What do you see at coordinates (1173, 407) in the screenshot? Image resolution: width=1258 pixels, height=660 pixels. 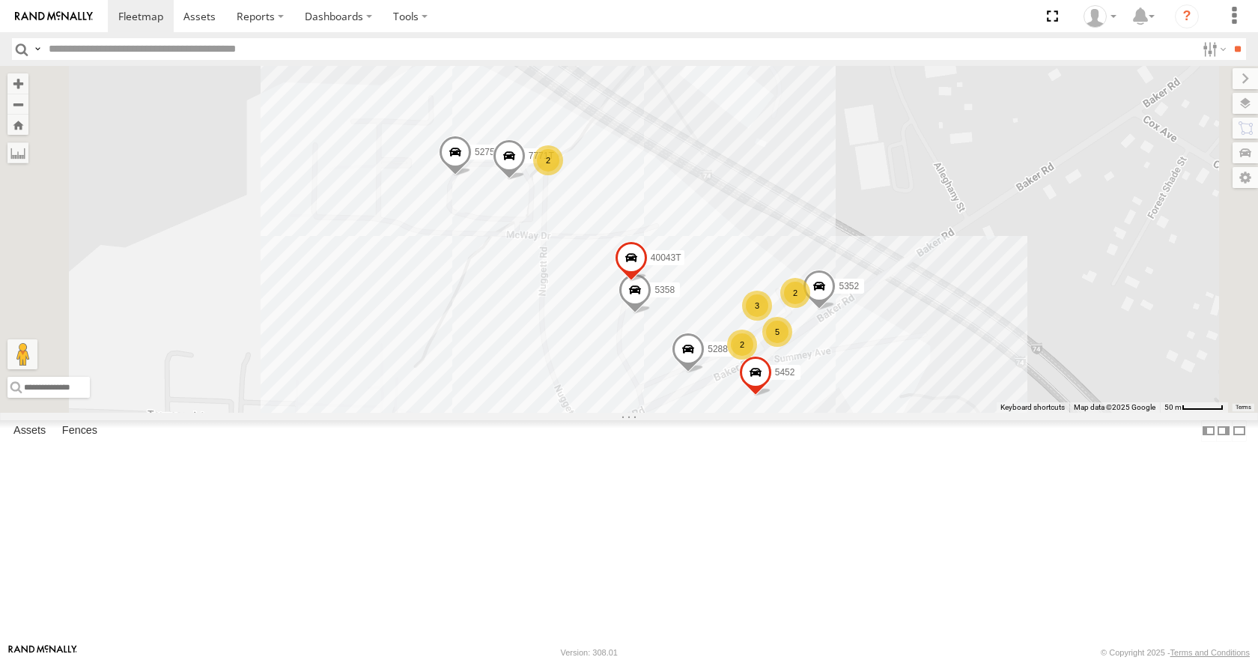 I see `span: 50 m` at bounding box center [1173, 407].